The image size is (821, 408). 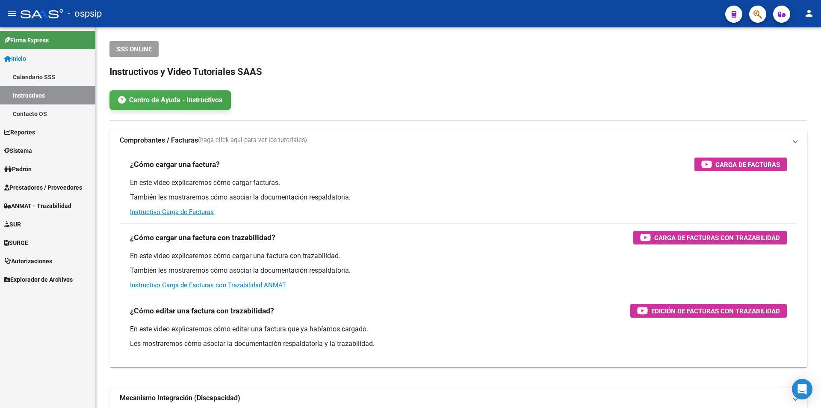 I want to click on span: Prestadores / Proveedores, so click(x=43, y=187).